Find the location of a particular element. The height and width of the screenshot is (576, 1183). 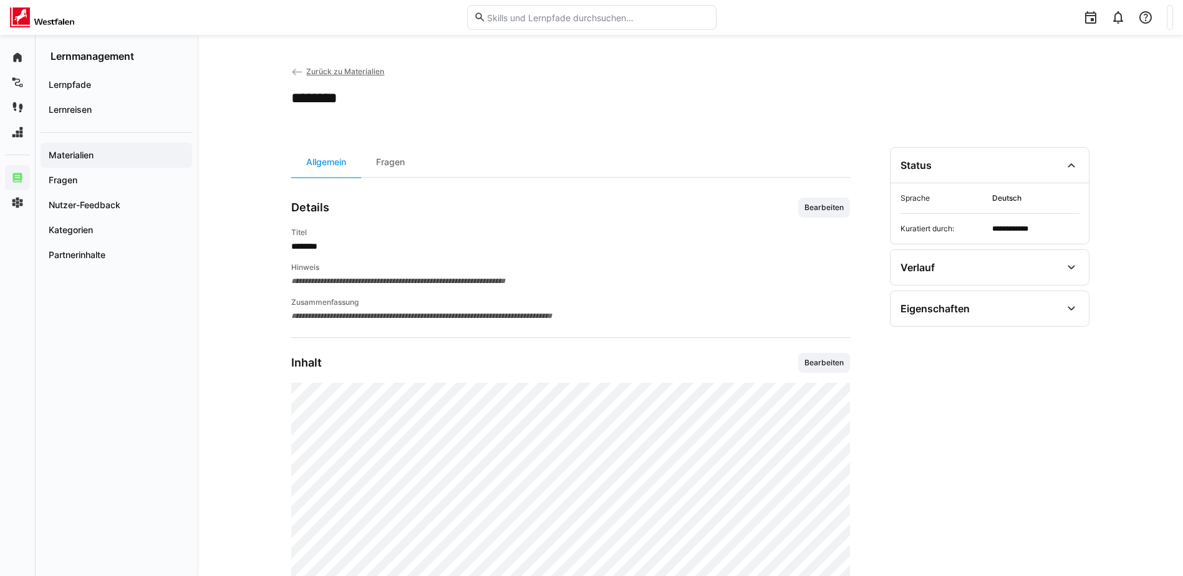

div: Fragen is located at coordinates (390, 162).